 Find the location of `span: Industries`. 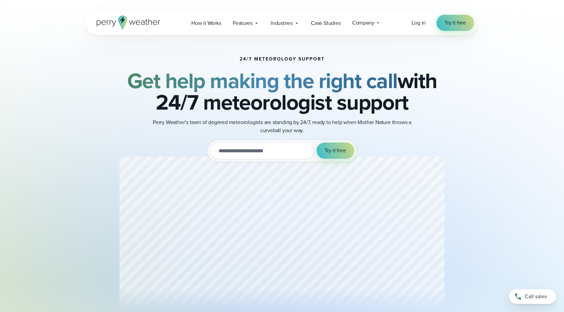

span: Industries is located at coordinates (282, 23).